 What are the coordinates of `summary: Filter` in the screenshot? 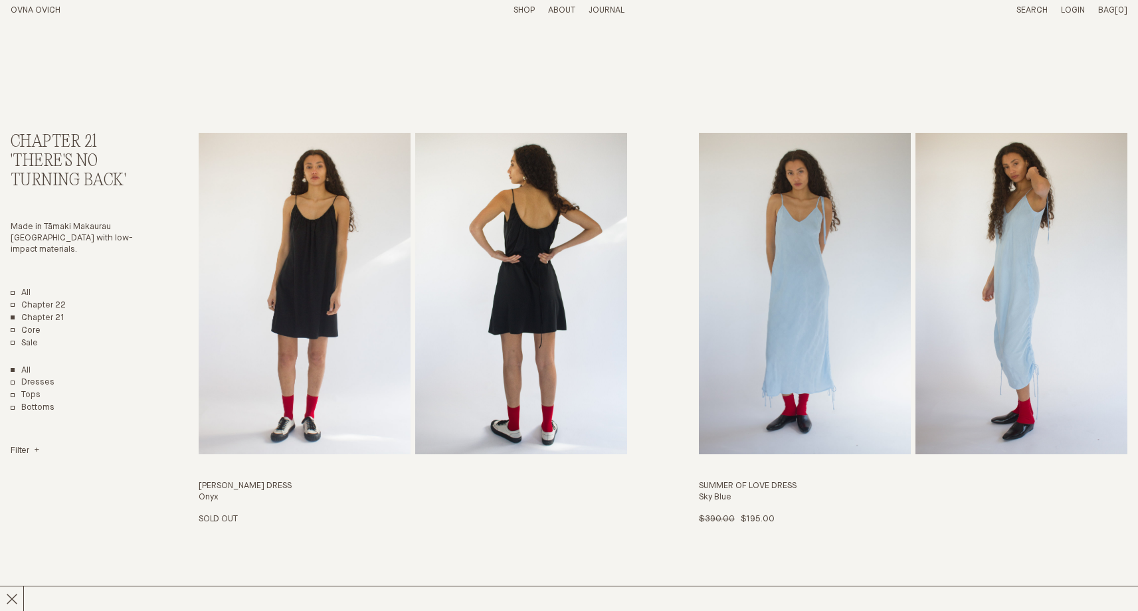 It's located at (25, 451).